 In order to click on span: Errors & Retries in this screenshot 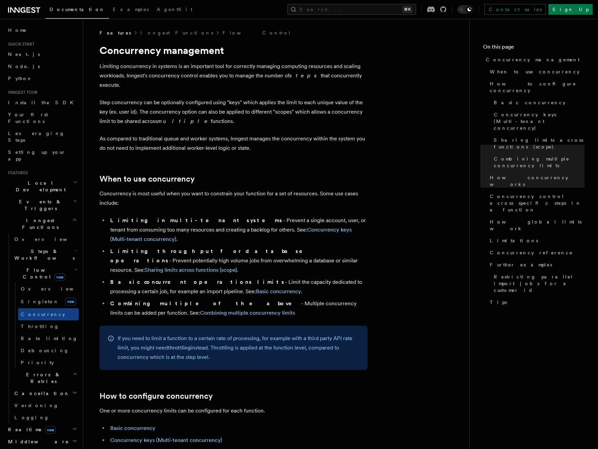, I will do `click(42, 378)`.